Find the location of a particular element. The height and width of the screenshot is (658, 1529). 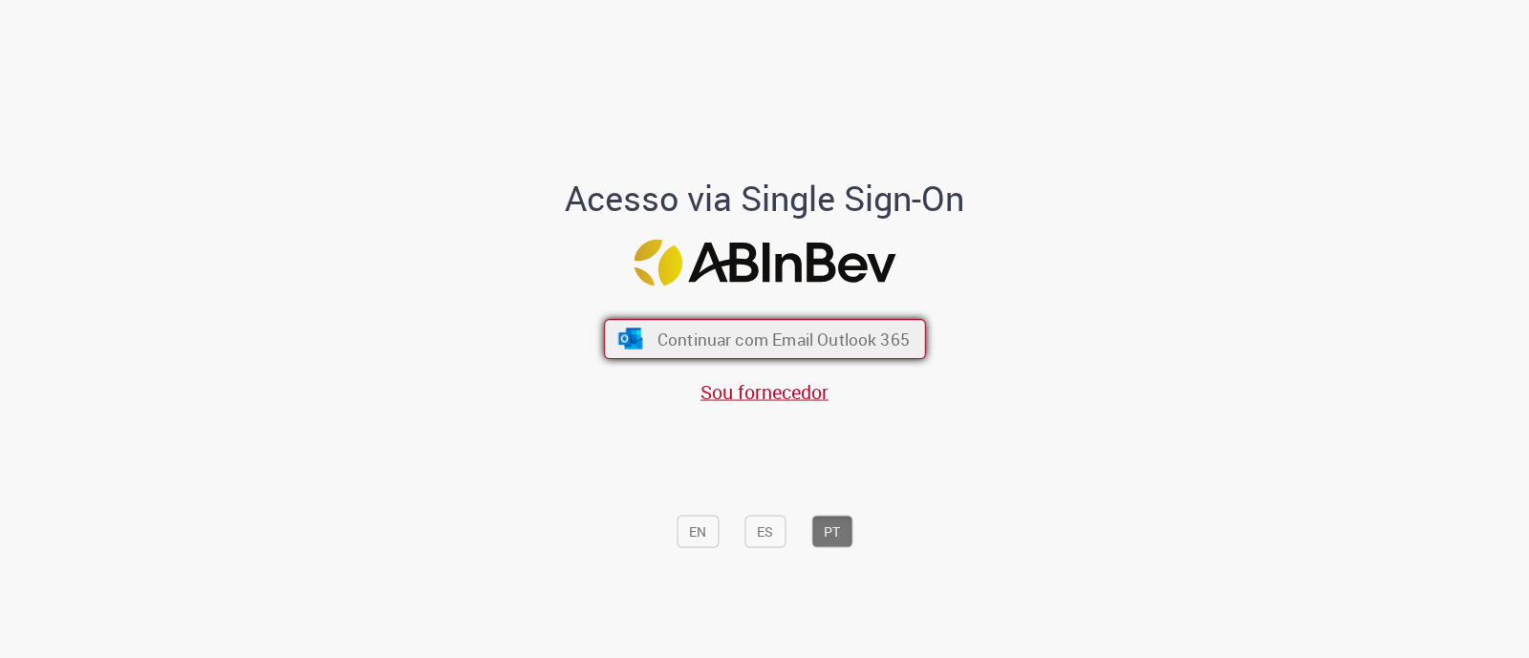

button: PT is located at coordinates (831, 531).